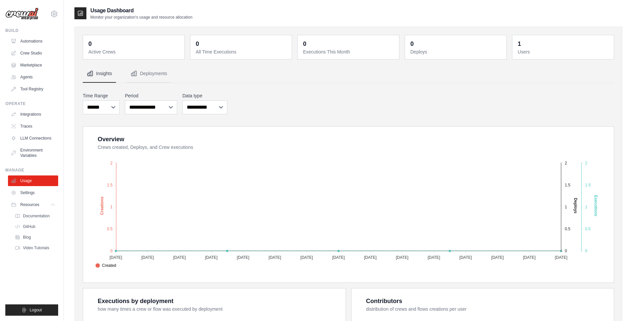 The width and height of the screenshot is (633, 321). What do you see at coordinates (217, 309) in the screenshot?
I see `dt: how many times a crew or flow was executed by deployment` at bounding box center [217, 309].